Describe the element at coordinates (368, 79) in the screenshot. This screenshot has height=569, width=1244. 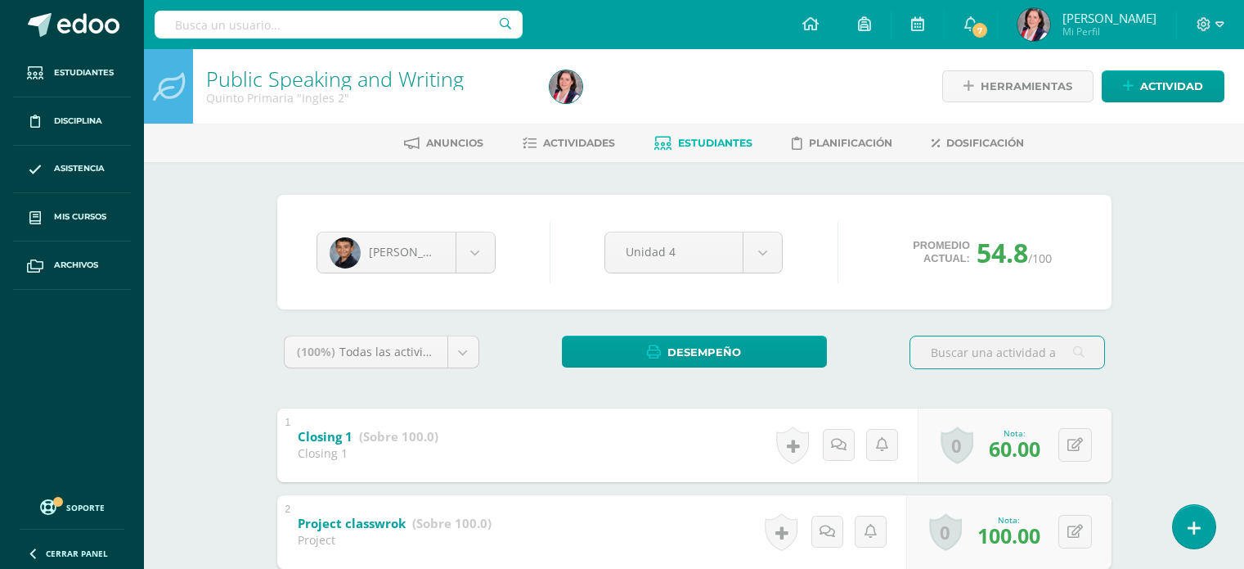
I see `h1: Public Speaking and Writing` at that location.